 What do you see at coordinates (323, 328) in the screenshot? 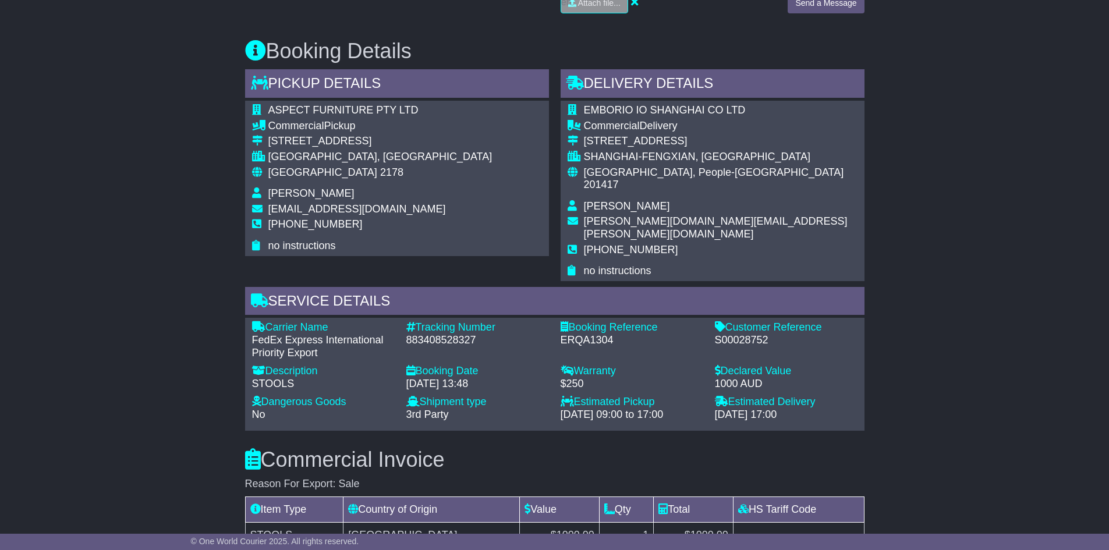
I see `div: Carrier Name` at bounding box center [323, 328].